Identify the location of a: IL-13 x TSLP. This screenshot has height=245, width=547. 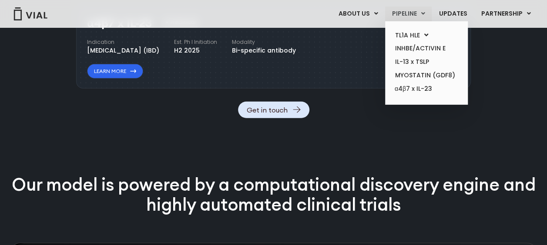
(426, 62).